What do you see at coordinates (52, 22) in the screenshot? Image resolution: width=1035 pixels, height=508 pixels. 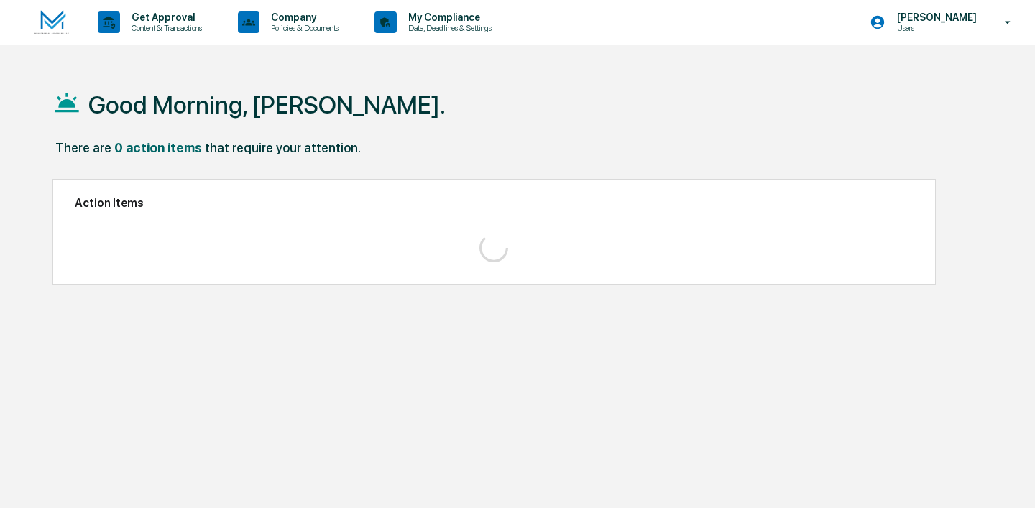 I see `img: logo` at bounding box center [52, 22].